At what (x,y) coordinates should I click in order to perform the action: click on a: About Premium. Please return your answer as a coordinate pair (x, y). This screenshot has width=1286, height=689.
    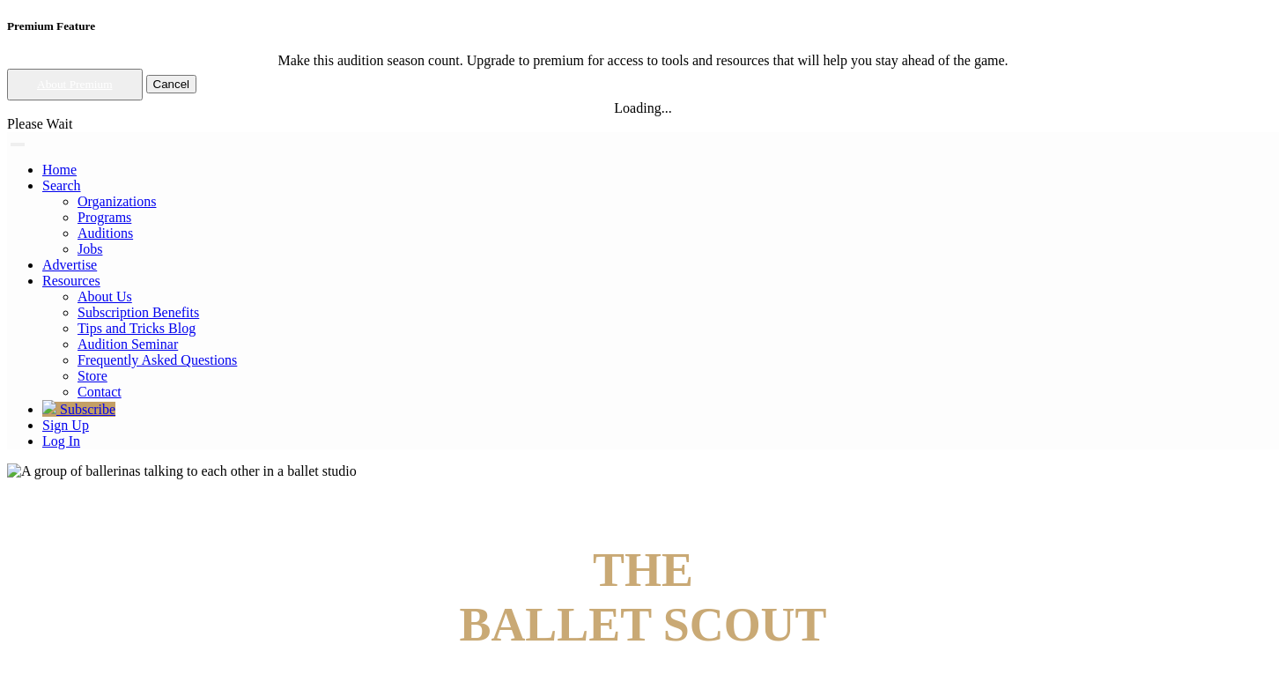
    Looking at the image, I should click on (75, 84).